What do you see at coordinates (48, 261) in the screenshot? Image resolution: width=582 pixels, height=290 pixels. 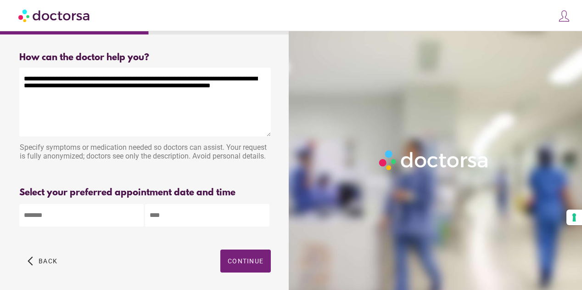 I see `span: Back` at bounding box center [48, 261].